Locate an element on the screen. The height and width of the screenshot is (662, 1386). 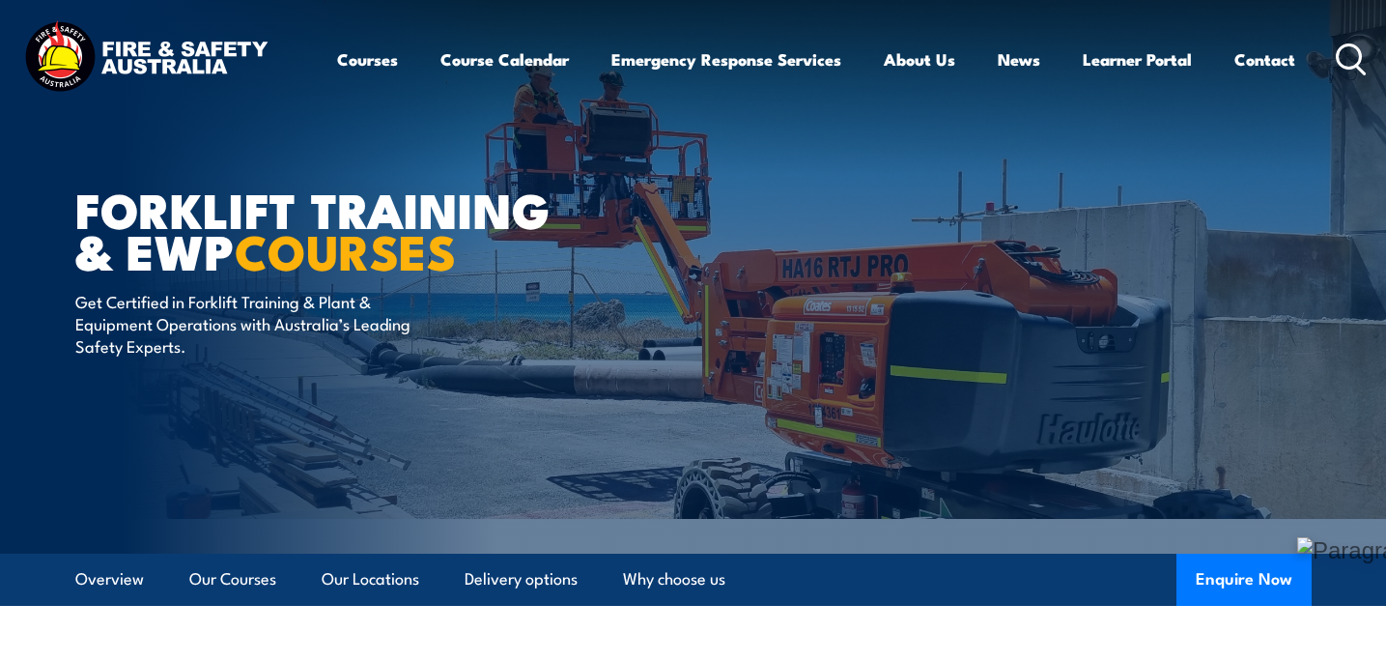
strong: COURSES is located at coordinates (345, 249).